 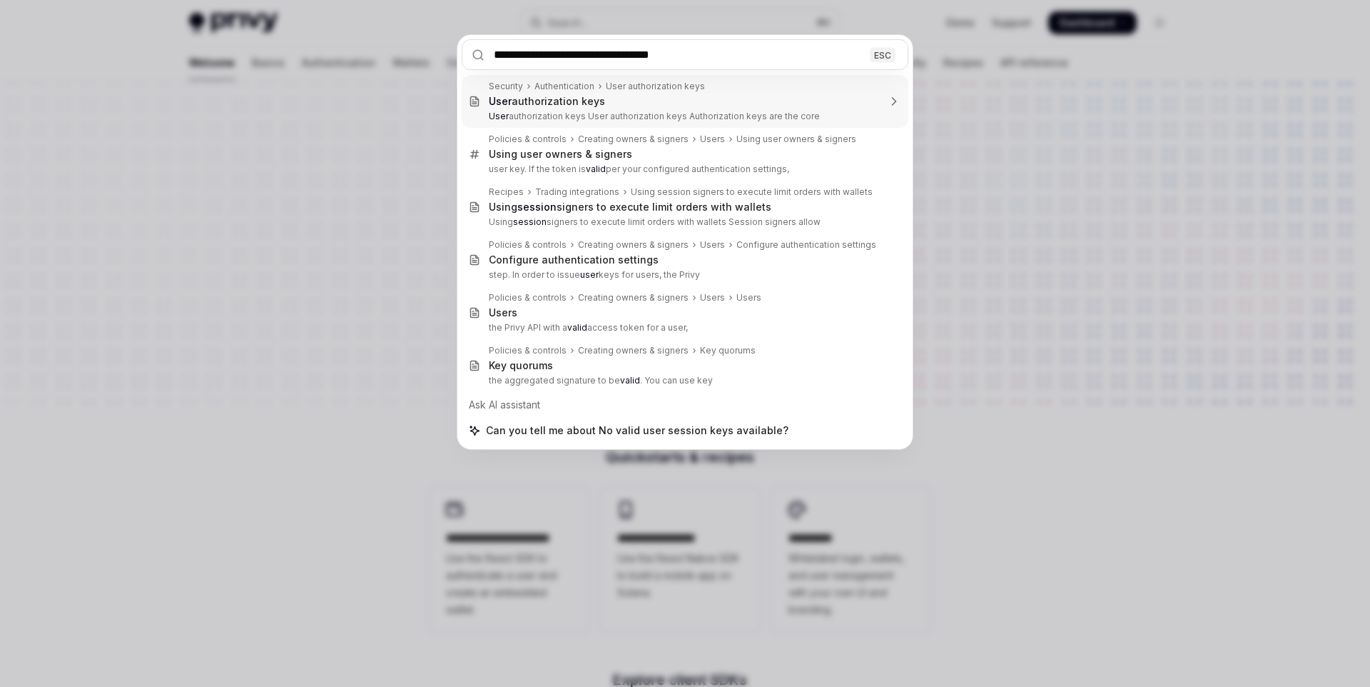 I want to click on div: Authentication, so click(x=565, y=86).